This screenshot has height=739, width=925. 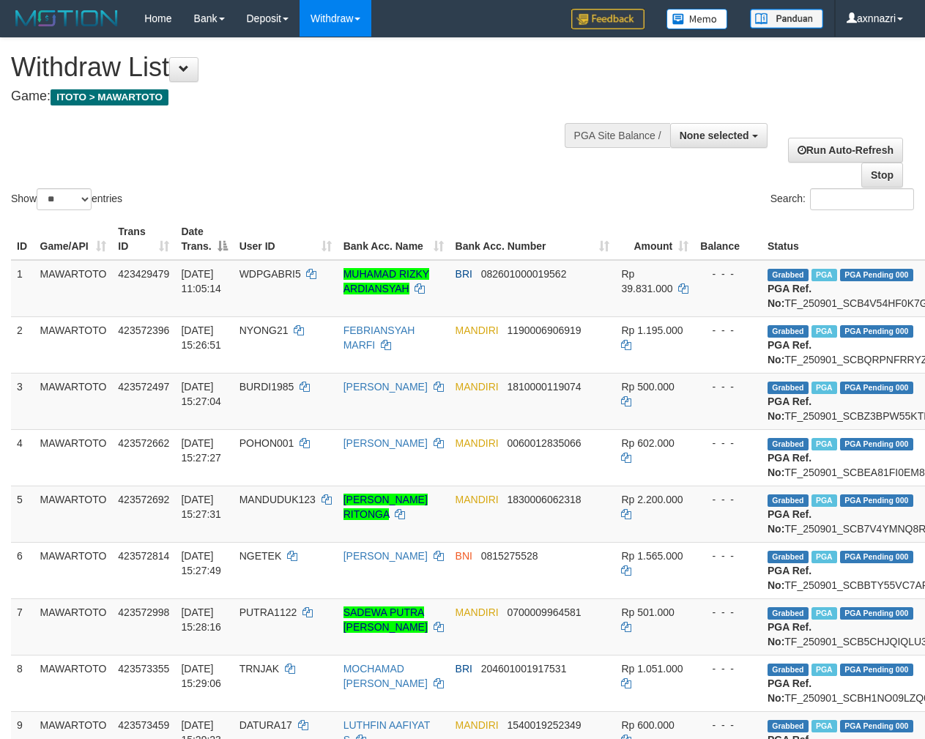 I want to click on span: Copy 1810000119074 to clipboard, so click(x=544, y=387).